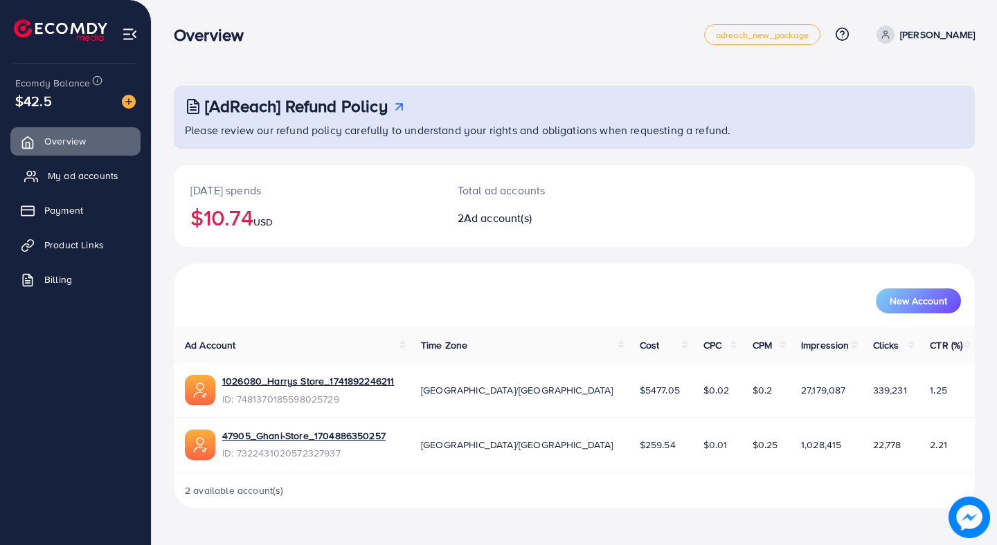  I want to click on span: Cost, so click(649, 345).